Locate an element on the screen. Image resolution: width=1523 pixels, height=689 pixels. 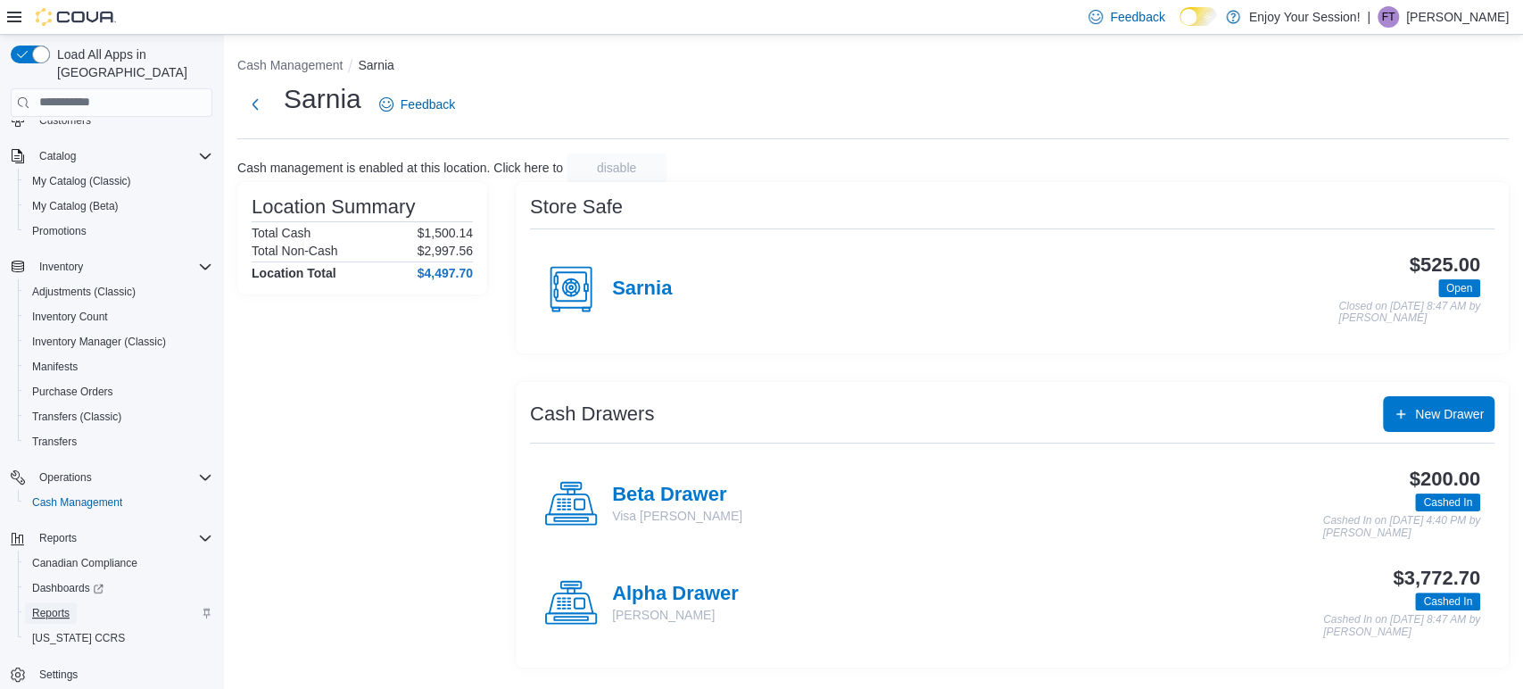
a: Settings is located at coordinates (58, 675).